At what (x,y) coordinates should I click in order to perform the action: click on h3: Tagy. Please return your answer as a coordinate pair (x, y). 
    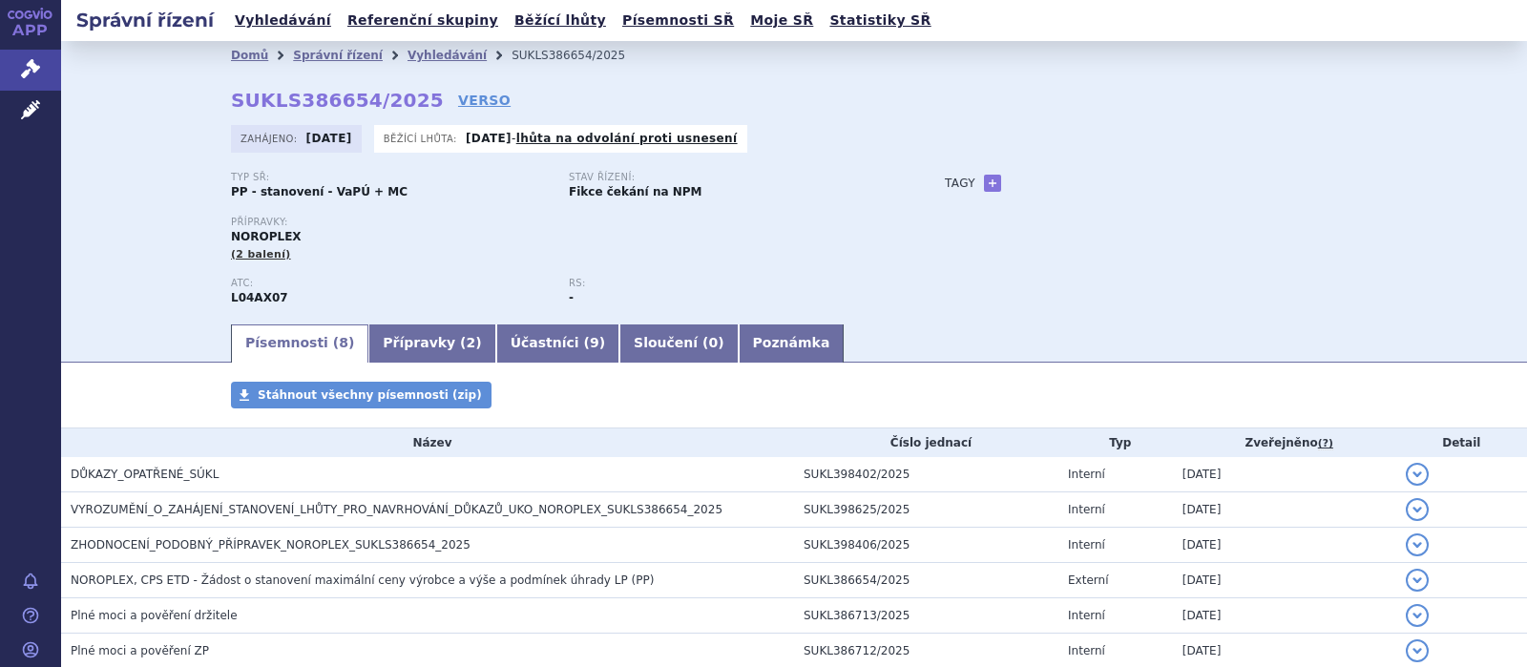
    Looking at the image, I should click on (960, 183).